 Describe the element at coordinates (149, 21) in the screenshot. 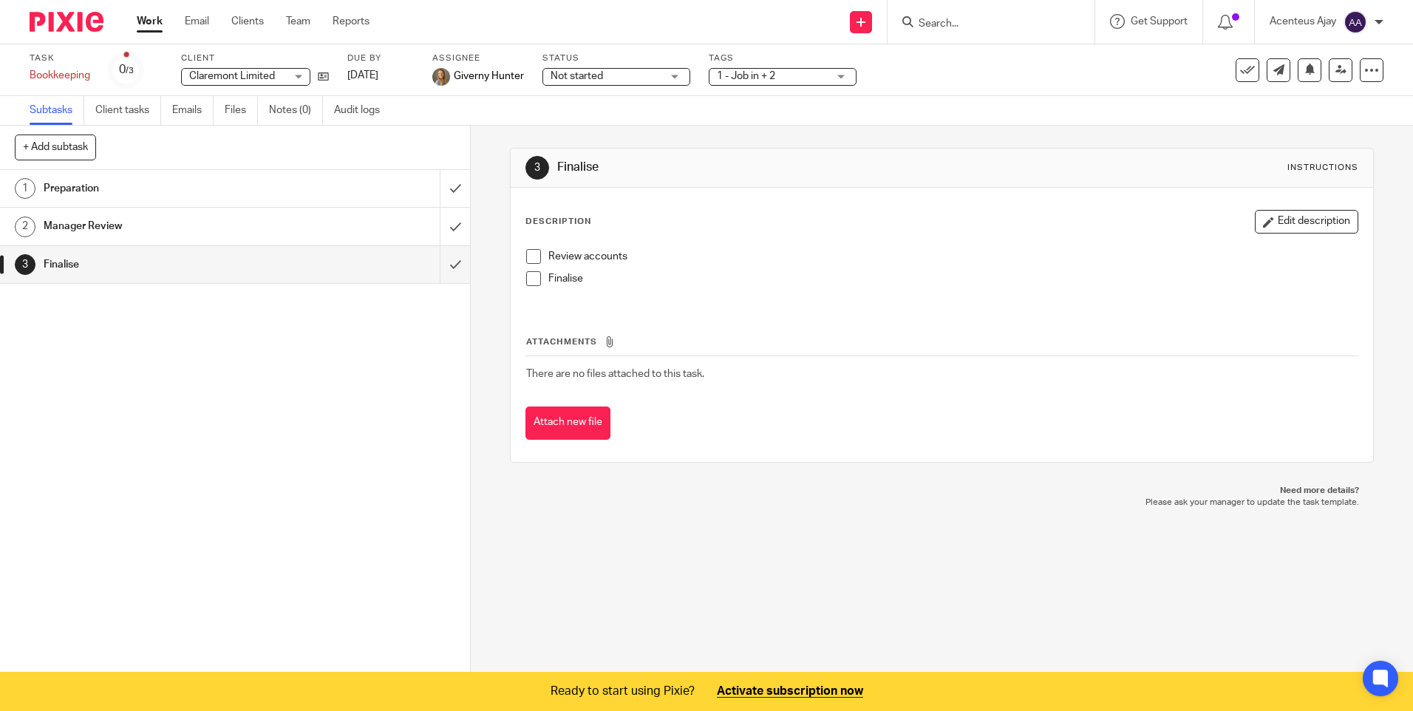

I see `a: Work` at that location.